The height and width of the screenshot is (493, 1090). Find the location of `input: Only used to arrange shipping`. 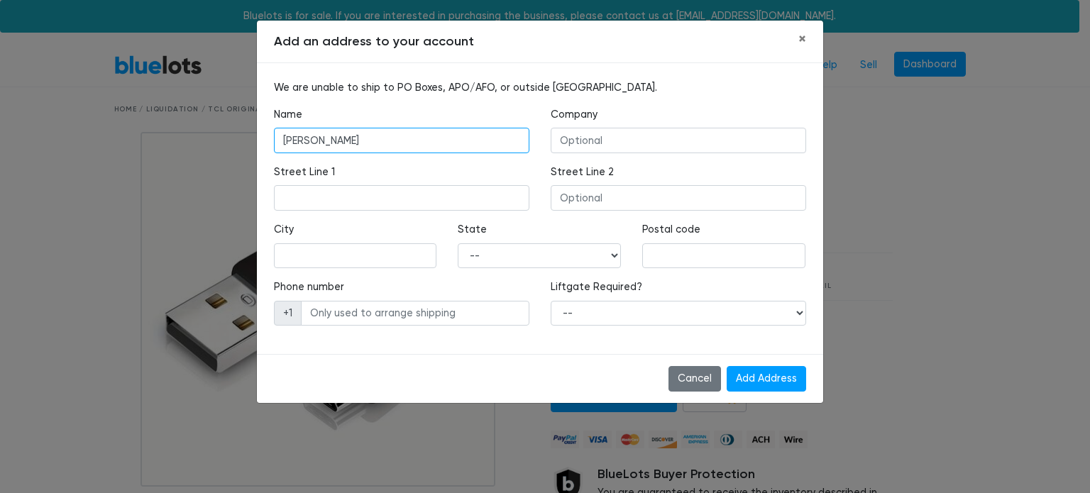

input: Only used to arrange shipping is located at coordinates (415, 314).